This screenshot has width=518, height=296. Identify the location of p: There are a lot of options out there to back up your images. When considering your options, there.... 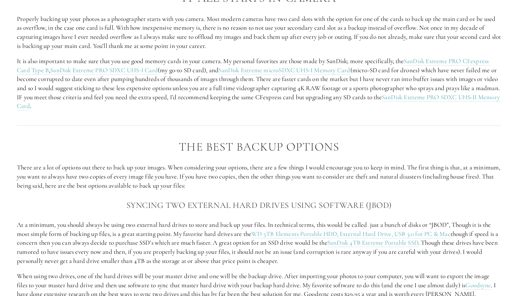
(259, 176).